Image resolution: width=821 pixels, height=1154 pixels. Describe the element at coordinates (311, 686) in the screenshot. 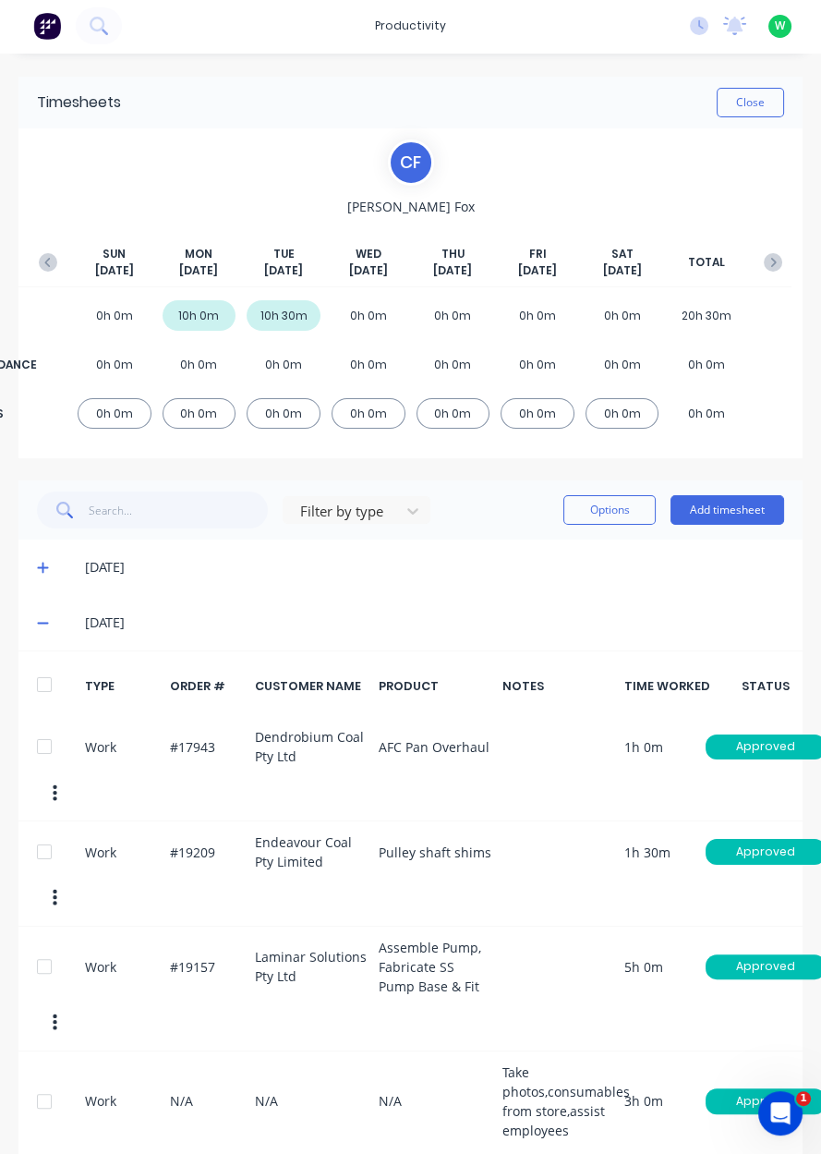

I see `div: CUSTOMER NAME` at that location.